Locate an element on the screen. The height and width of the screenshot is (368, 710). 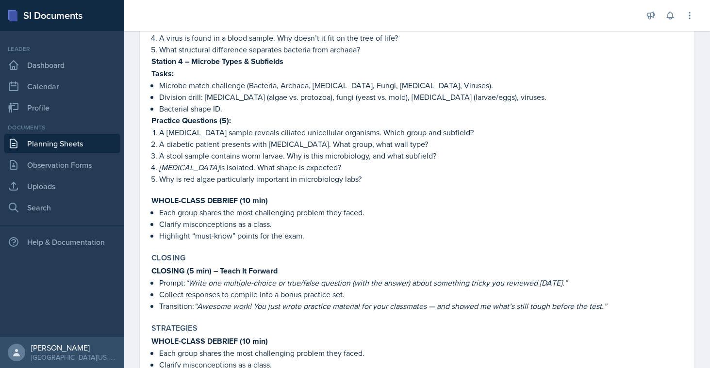
strong: Tasks: is located at coordinates (163, 73).